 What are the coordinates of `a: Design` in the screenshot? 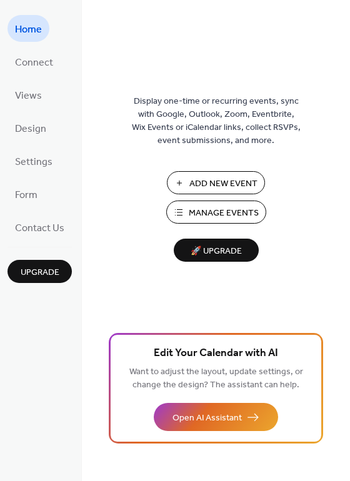 It's located at (31, 128).